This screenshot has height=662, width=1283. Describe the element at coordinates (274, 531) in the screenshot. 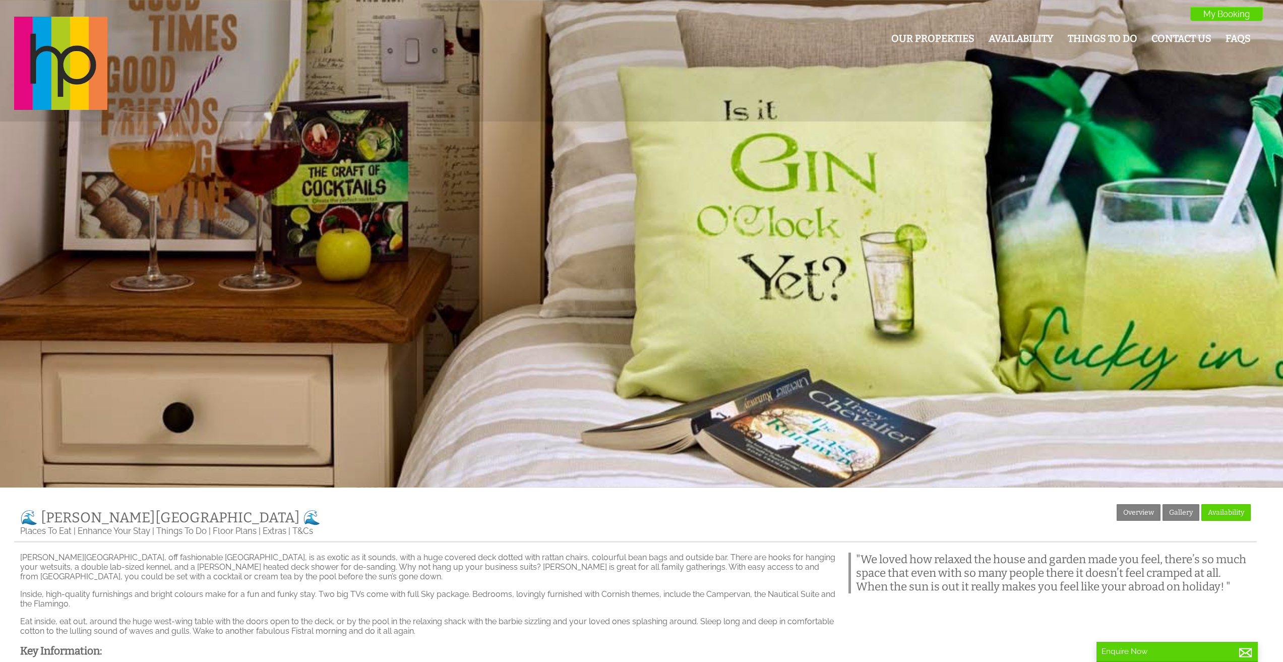

I see `a: Extras` at that location.